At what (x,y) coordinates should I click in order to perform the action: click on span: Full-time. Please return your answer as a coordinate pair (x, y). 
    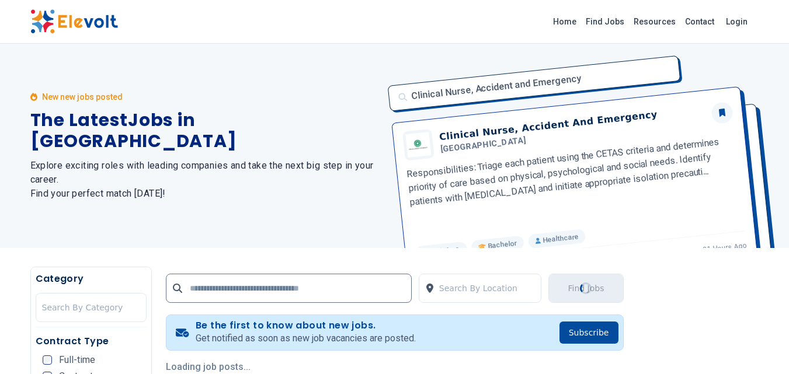
    Looking at the image, I should click on (77, 360).